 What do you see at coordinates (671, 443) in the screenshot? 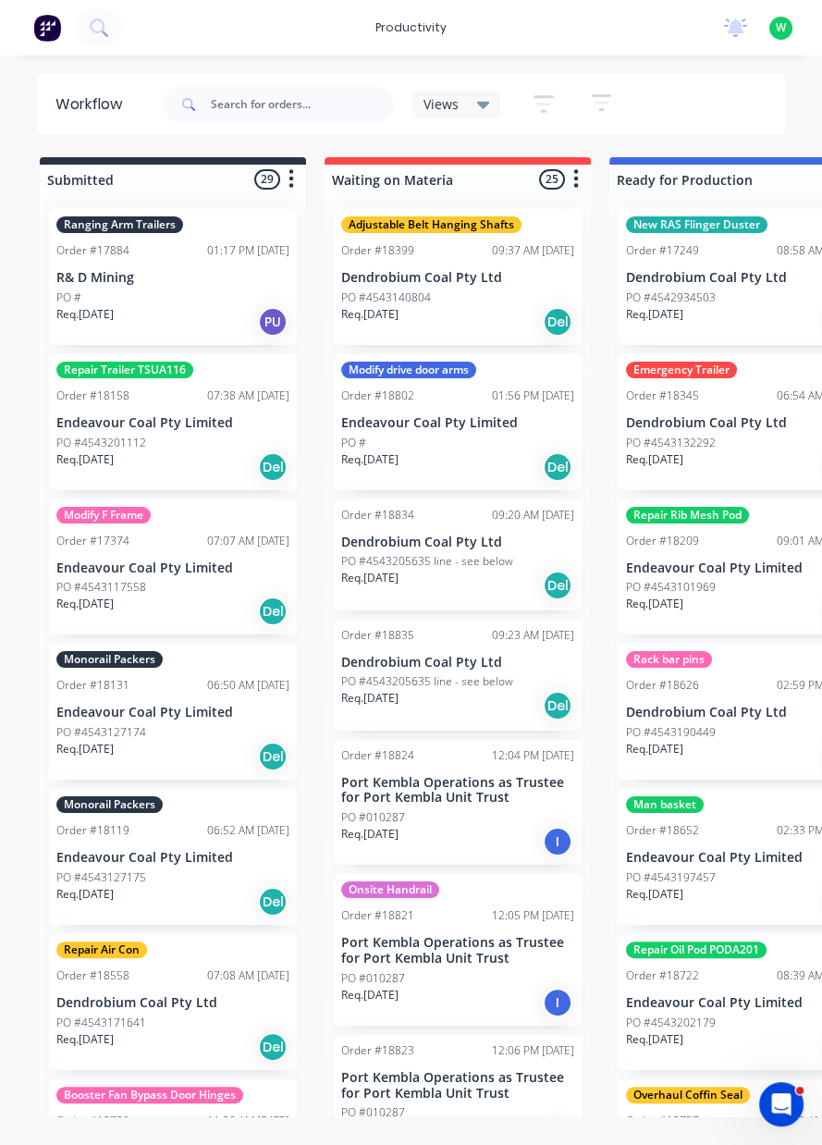
I see `p: PO #4543132292` at bounding box center [671, 443].